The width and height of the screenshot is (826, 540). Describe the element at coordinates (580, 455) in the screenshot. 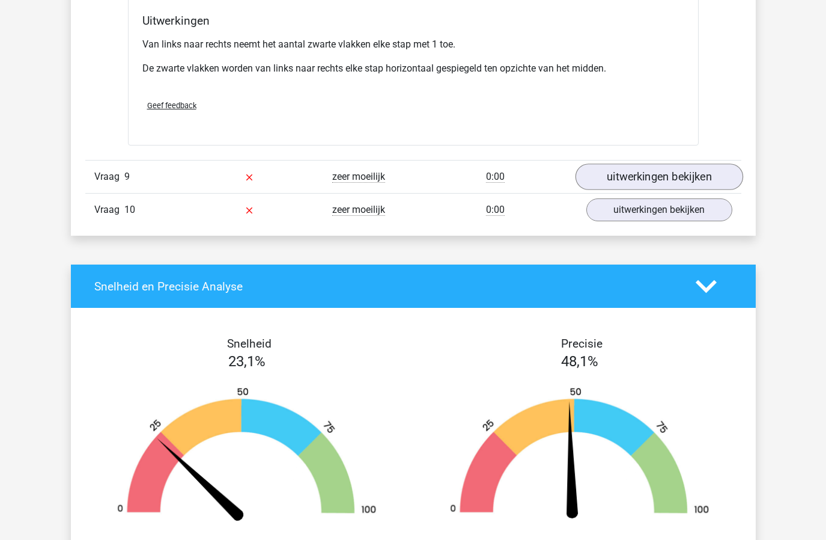

I see `img: 48.ec6230812979.png` at that location.